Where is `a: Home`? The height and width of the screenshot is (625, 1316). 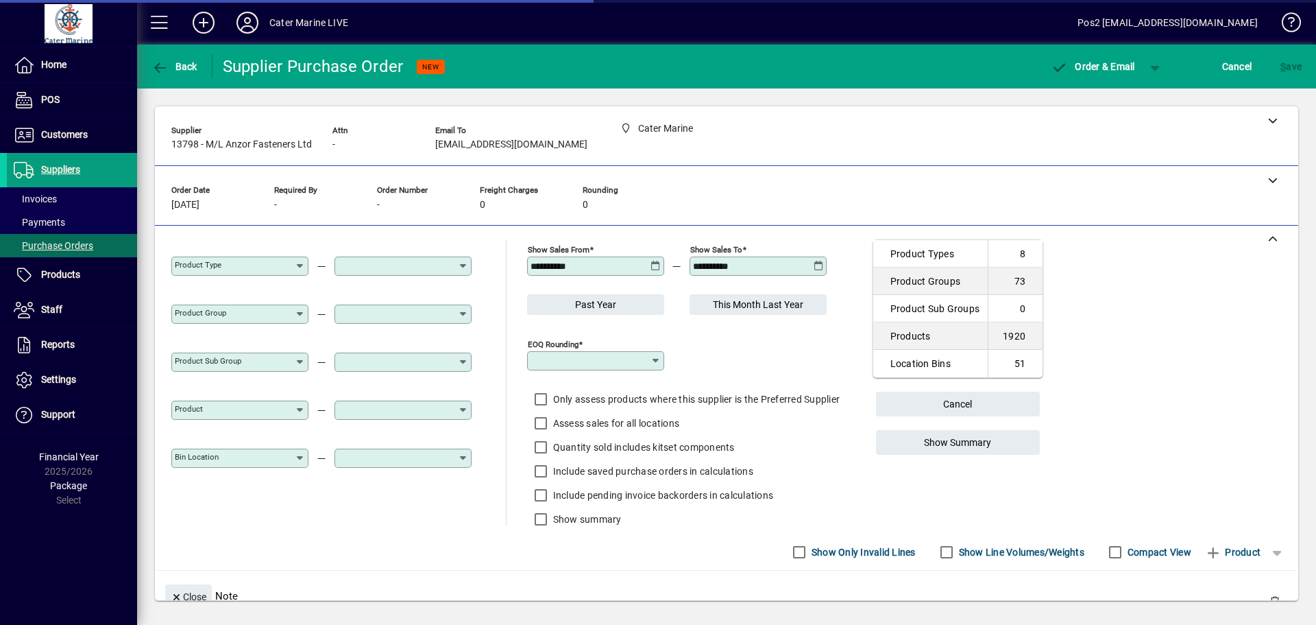
a: Home is located at coordinates (72, 65).